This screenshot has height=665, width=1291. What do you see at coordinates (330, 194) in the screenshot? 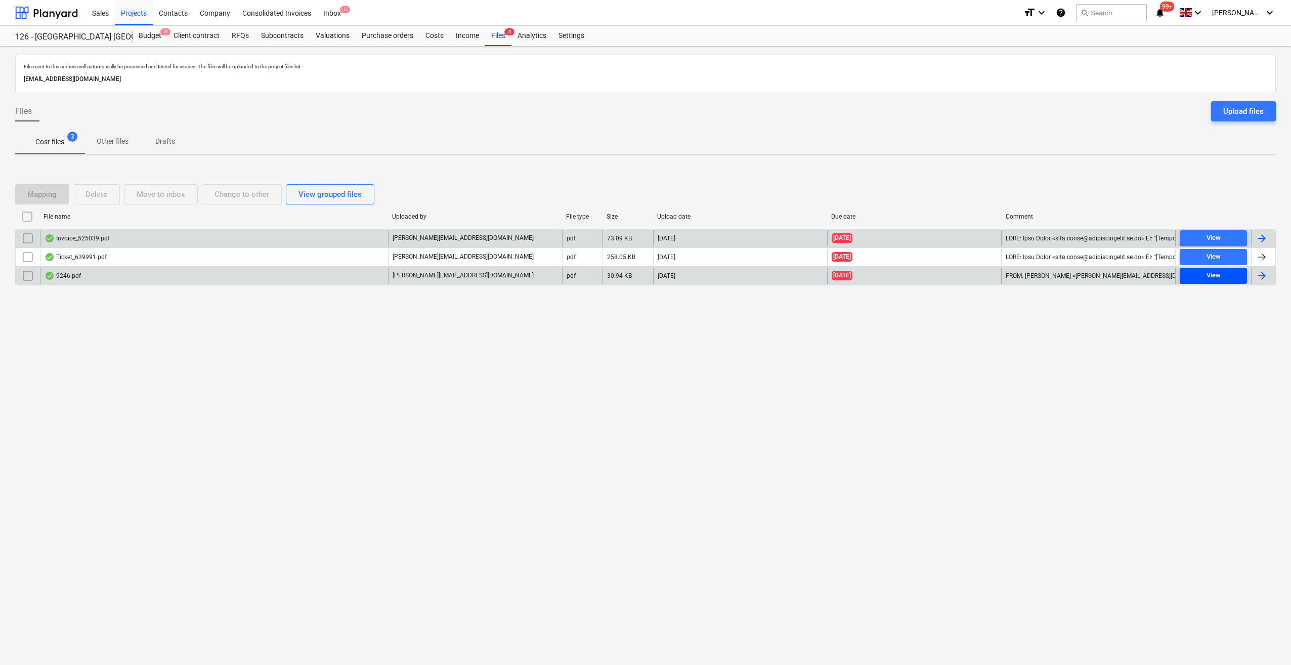
I see `div: View grouped files` at bounding box center [330, 194].